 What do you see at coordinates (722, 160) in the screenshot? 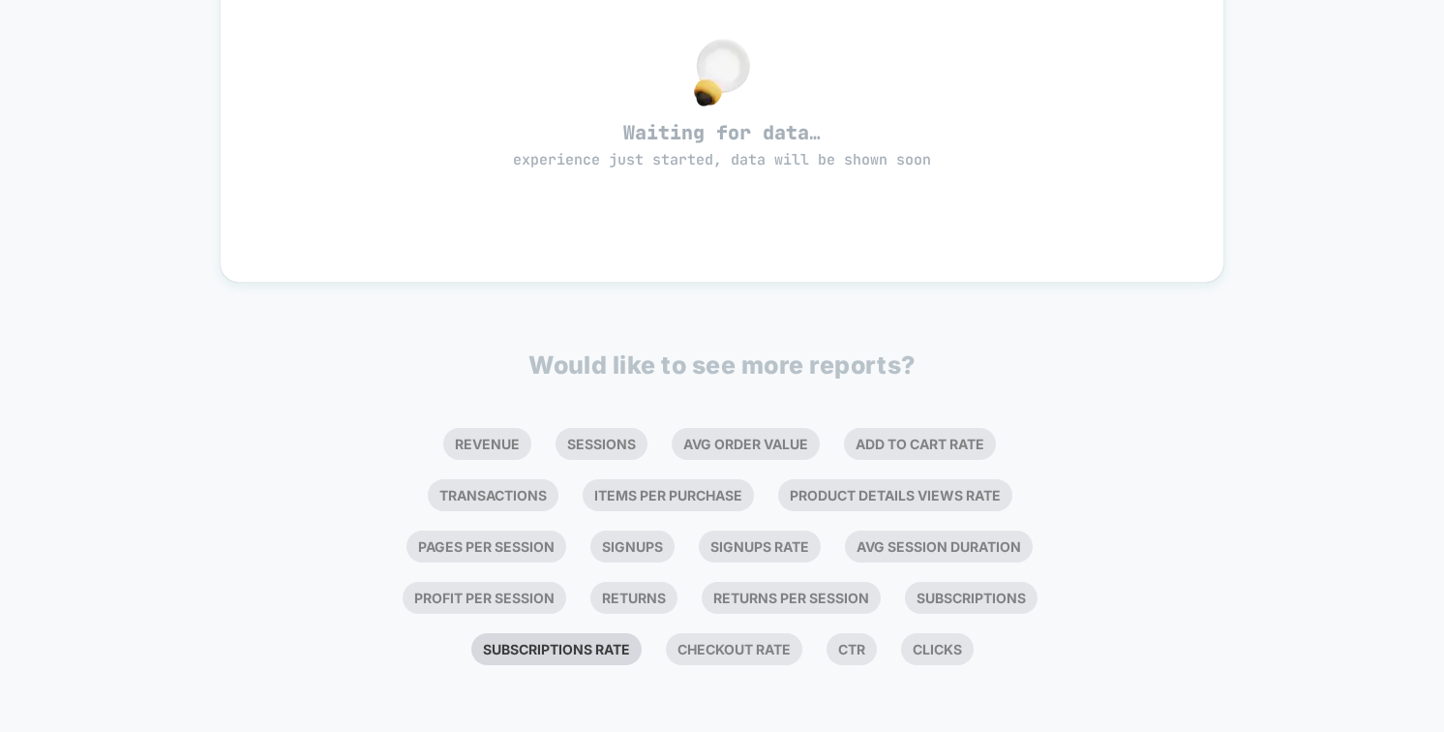
I see `span: experience just started, data will be shown soon` at bounding box center [722, 160].